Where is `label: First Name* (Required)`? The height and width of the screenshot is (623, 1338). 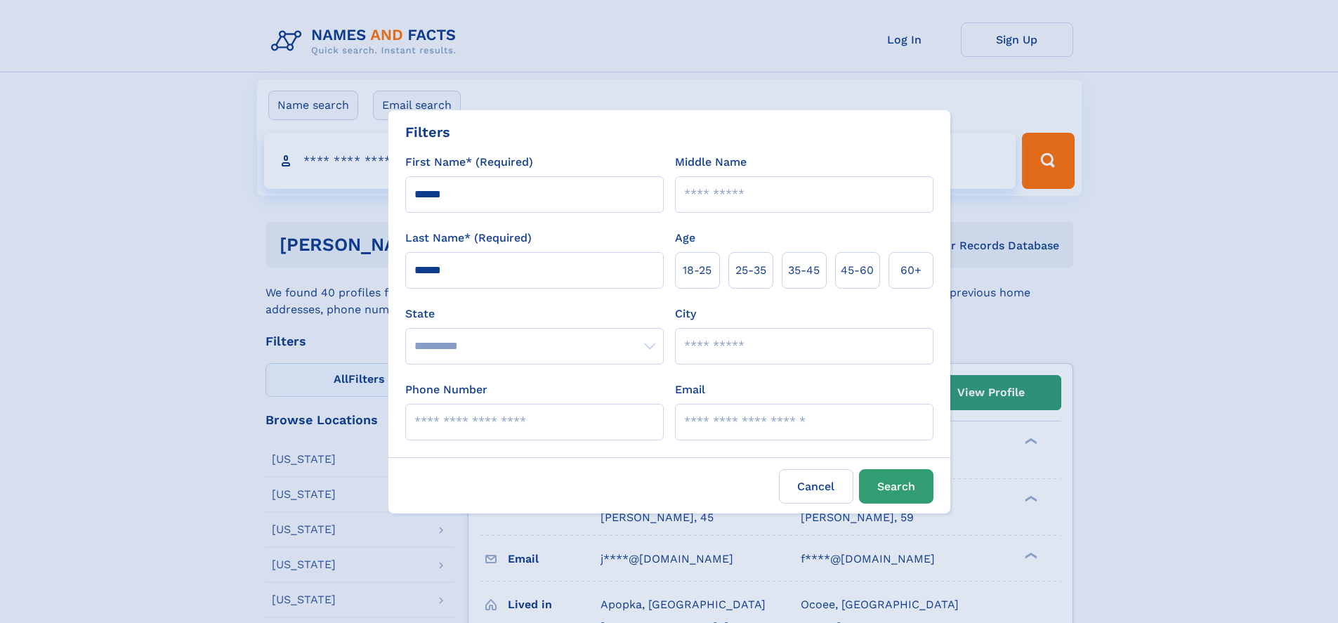
label: First Name* (Required) is located at coordinates (469, 162).